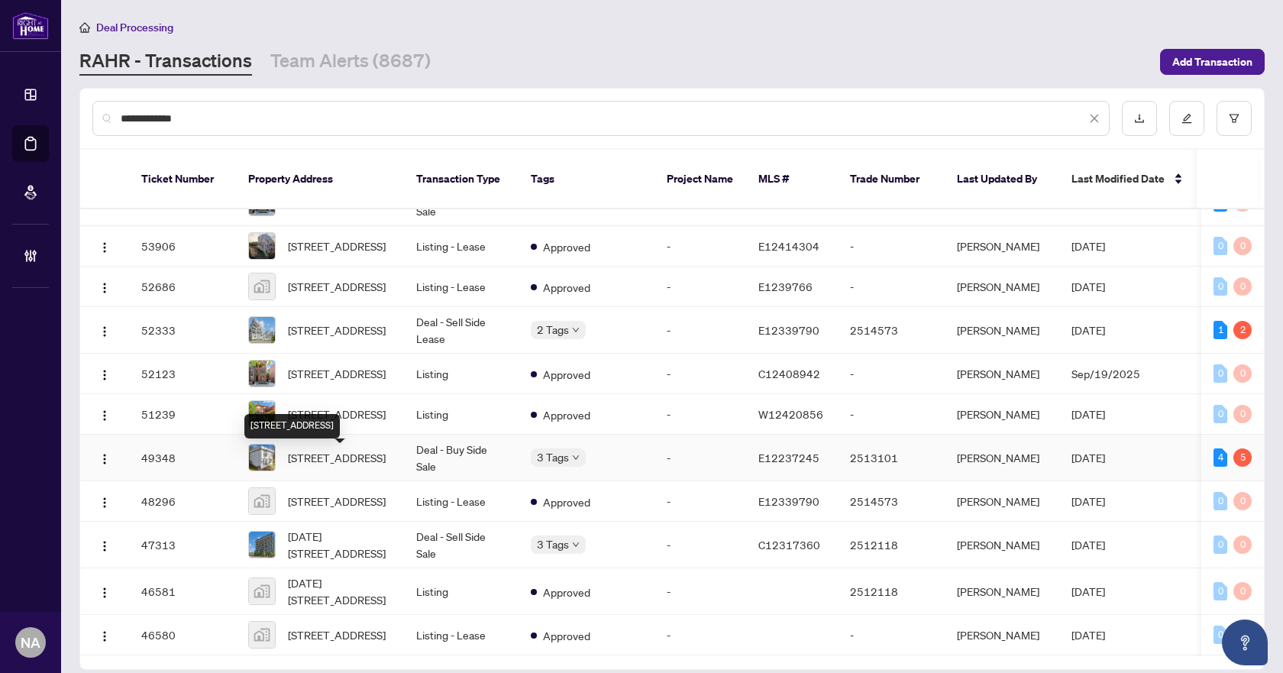 The image size is (1283, 673). I want to click on td: 46580, so click(183, 635).